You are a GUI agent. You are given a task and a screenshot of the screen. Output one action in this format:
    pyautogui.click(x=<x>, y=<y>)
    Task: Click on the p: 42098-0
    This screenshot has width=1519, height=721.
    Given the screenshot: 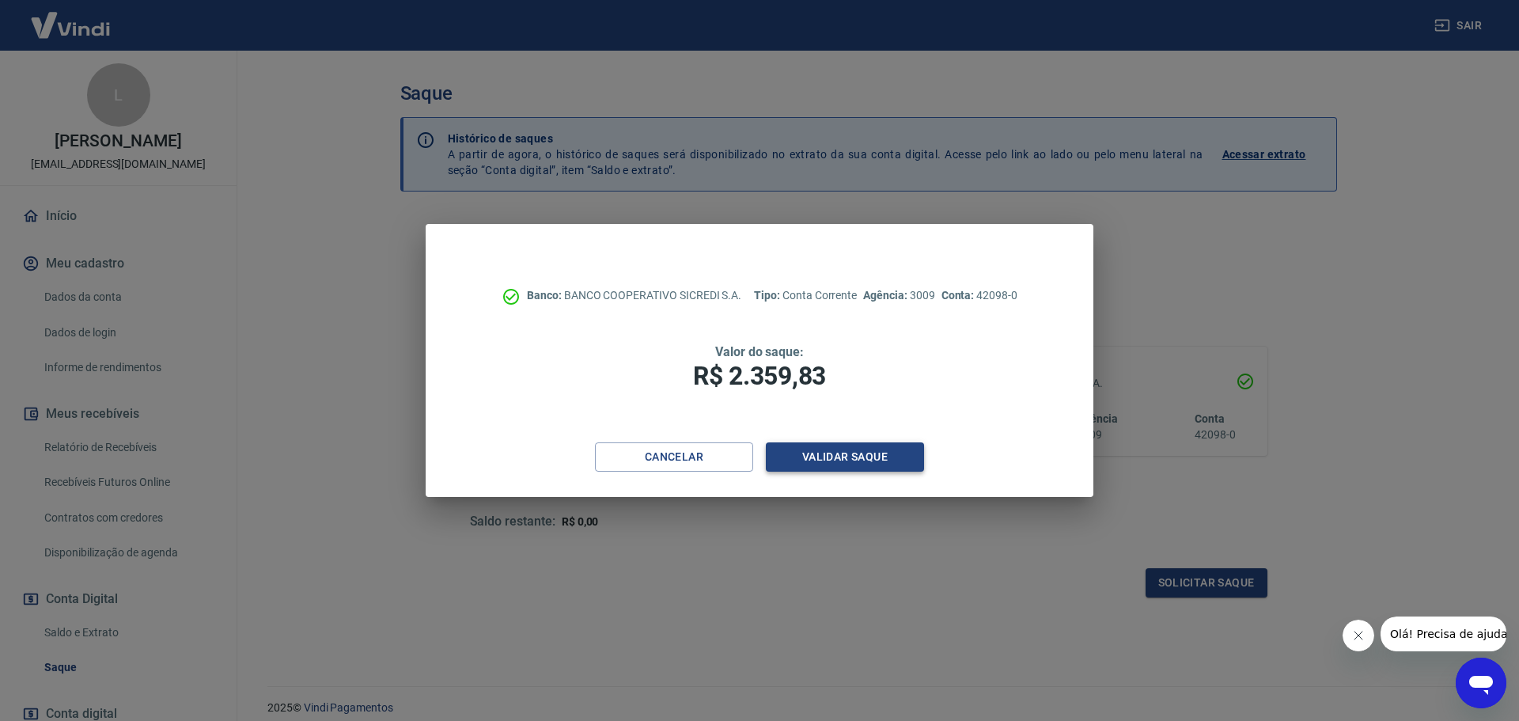 What is the action you would take?
    pyautogui.click(x=979, y=295)
    